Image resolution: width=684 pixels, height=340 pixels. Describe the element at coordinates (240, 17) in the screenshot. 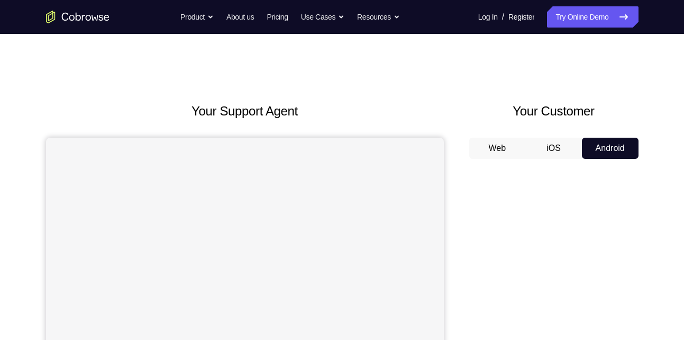

I see `a: About us` at that location.